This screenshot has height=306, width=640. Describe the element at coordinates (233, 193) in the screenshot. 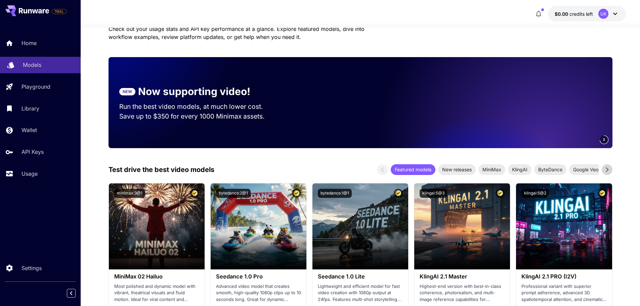

I see `button: bytedance:2@1` at that location.